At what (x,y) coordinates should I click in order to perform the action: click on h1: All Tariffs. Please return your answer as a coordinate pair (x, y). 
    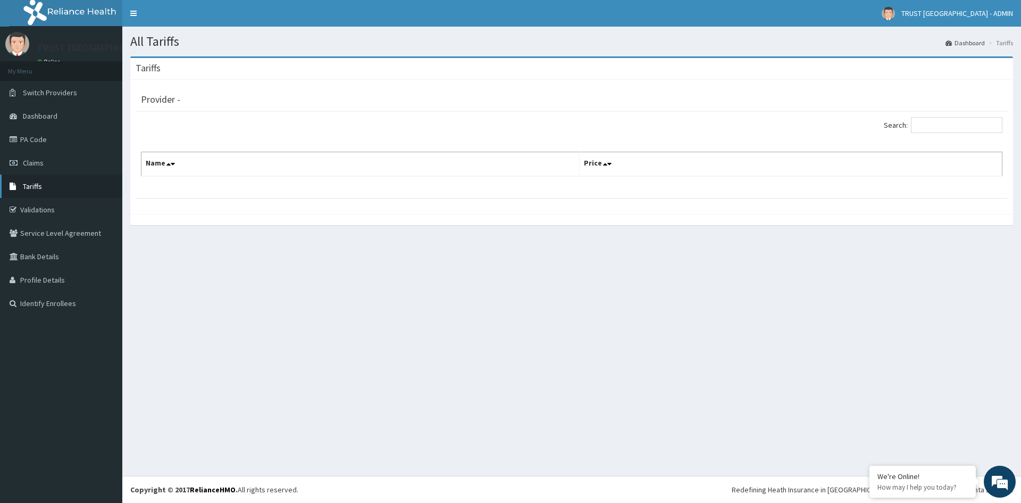
    Looking at the image, I should click on (572, 41).